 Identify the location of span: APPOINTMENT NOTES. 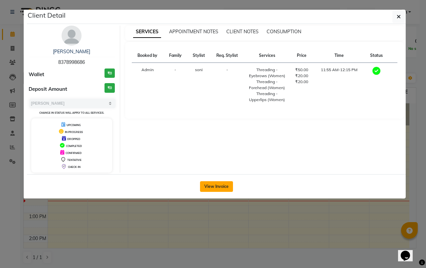
(194, 32).